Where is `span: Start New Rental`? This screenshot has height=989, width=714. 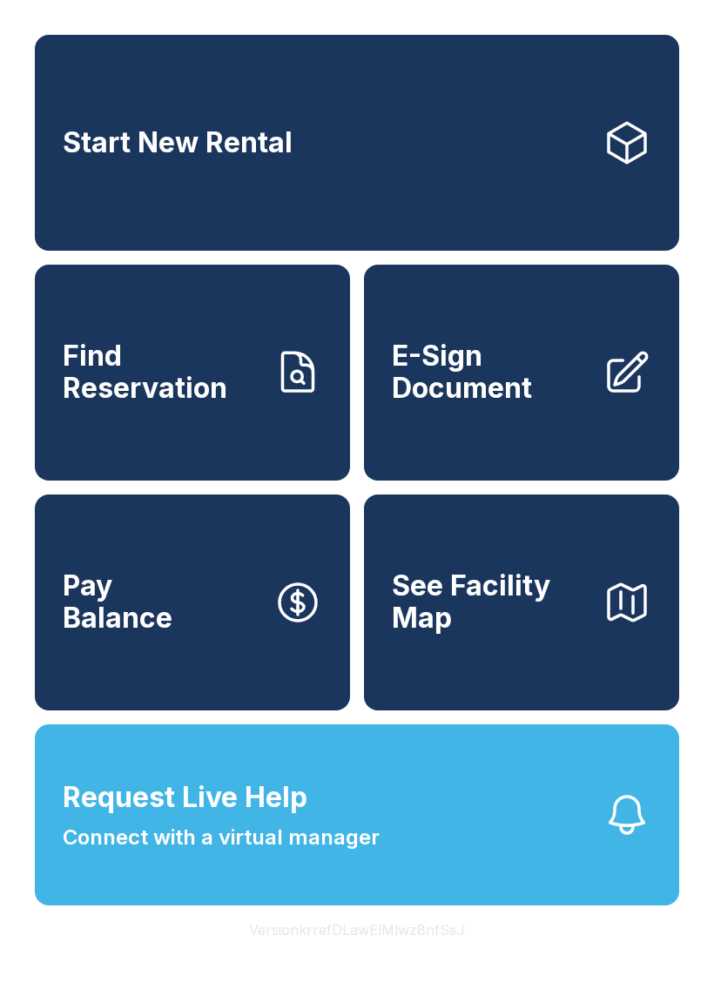
span: Start New Rental is located at coordinates (178, 143).